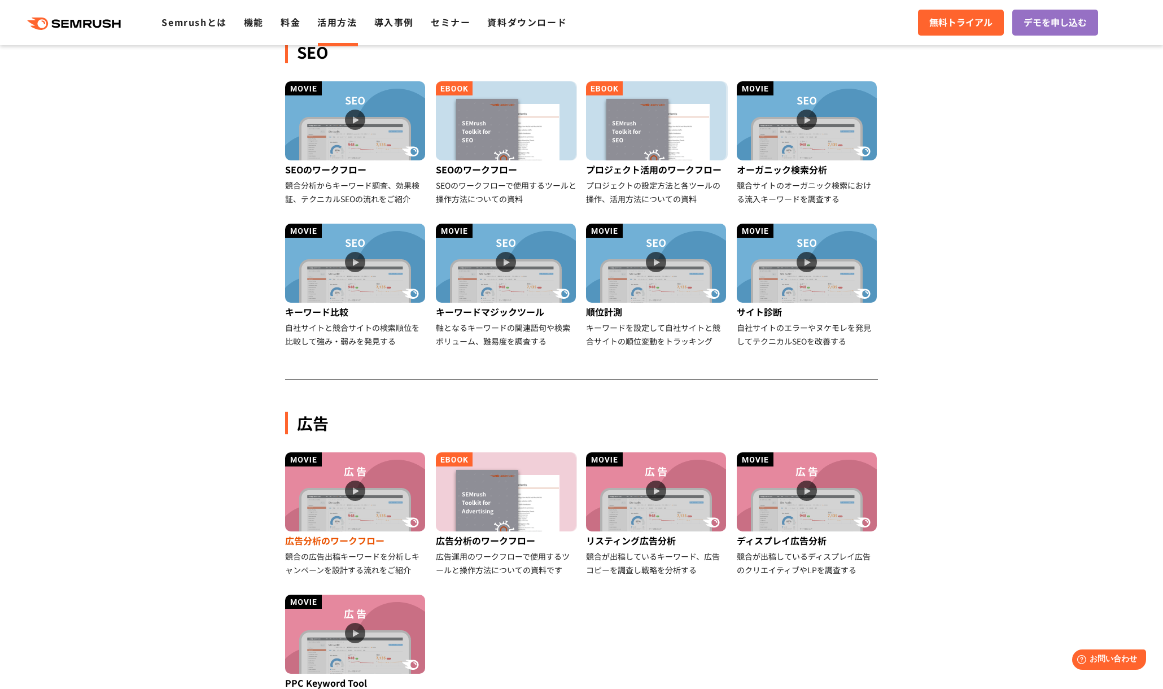  What do you see at coordinates (808, 169) in the screenshot?
I see `div: オーガニック検索分析` at bounding box center [808, 169].